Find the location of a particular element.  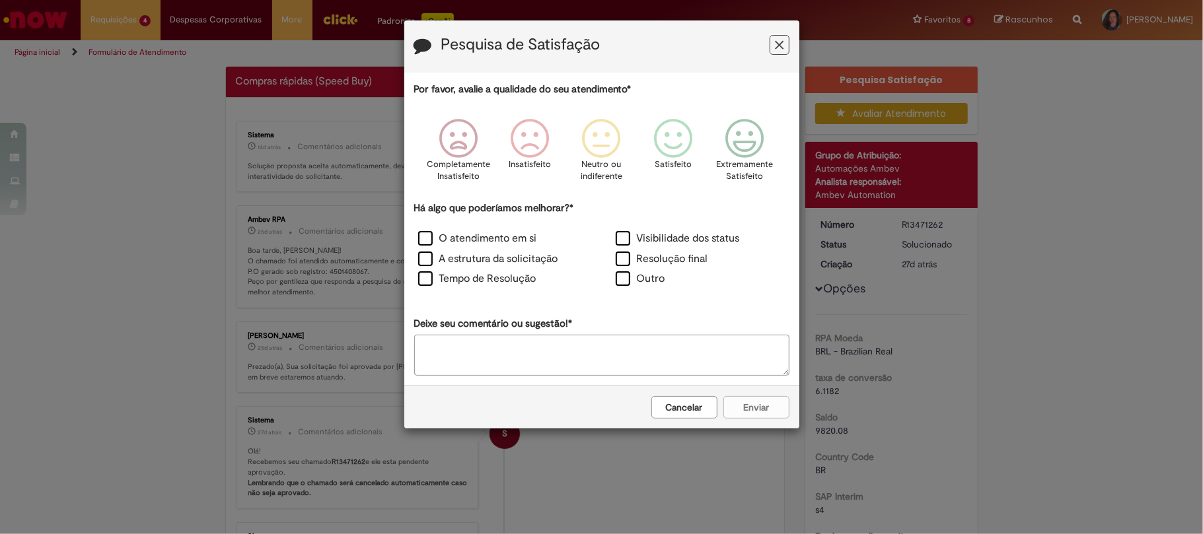

p: Neutro ou indiferente is located at coordinates (601, 170).